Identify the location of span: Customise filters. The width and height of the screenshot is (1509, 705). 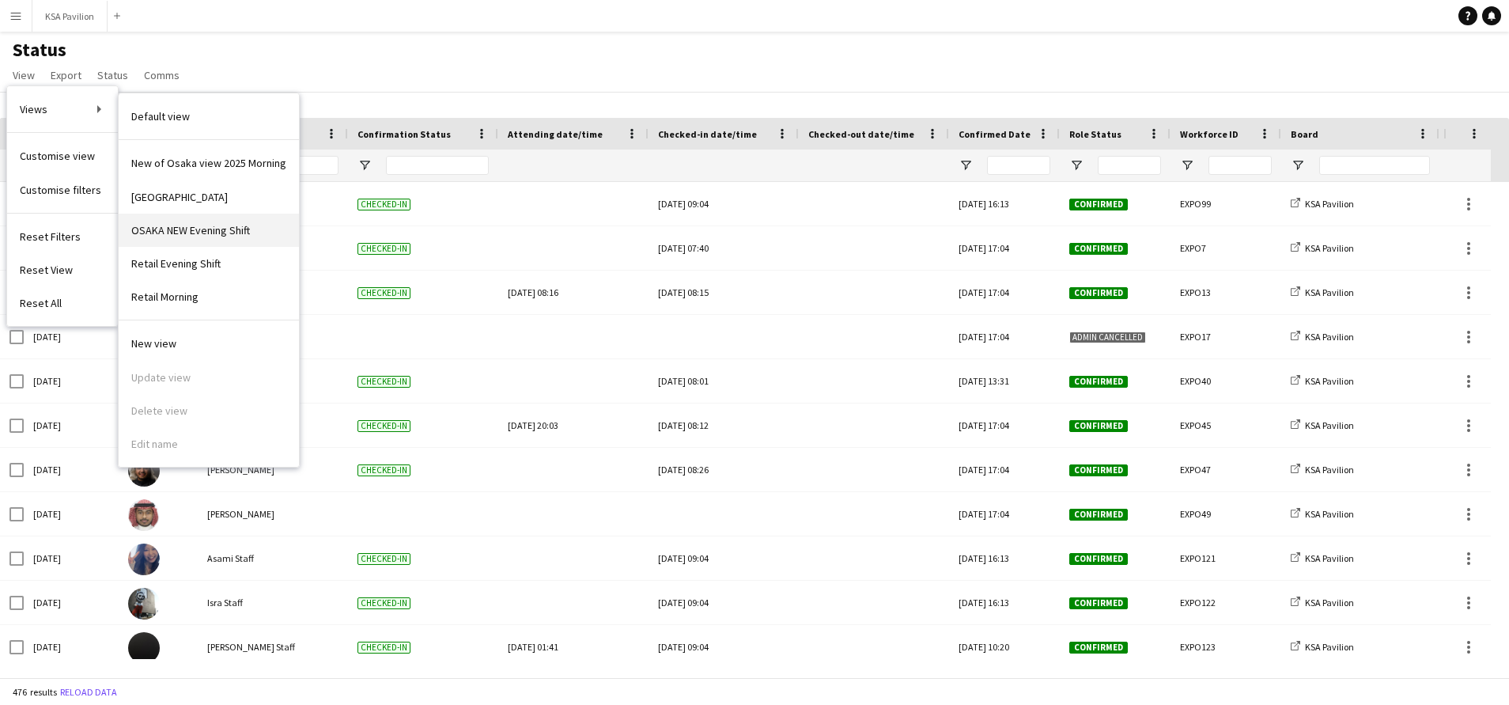
(60, 190).